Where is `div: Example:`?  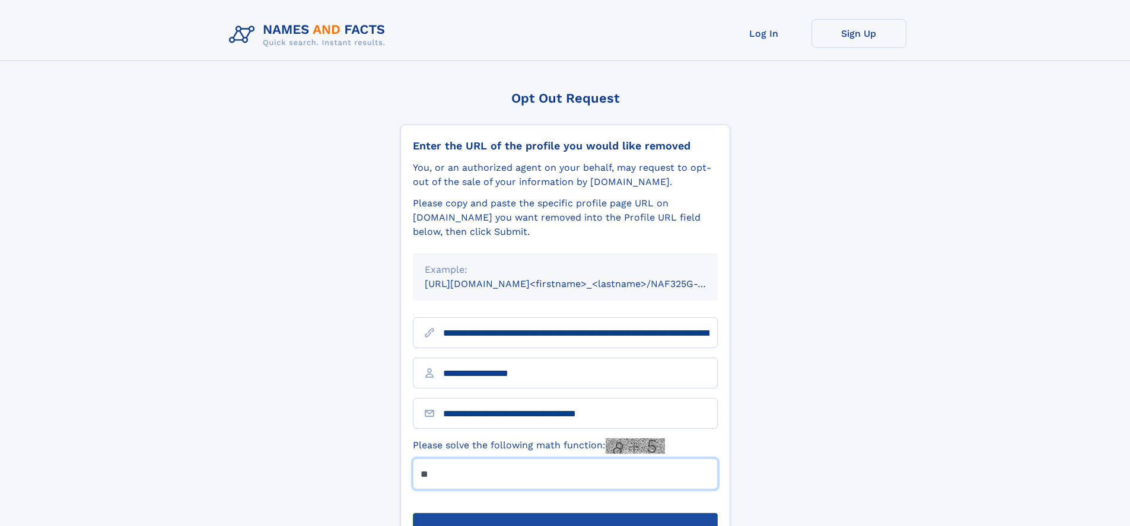 div: Example: is located at coordinates (565, 270).